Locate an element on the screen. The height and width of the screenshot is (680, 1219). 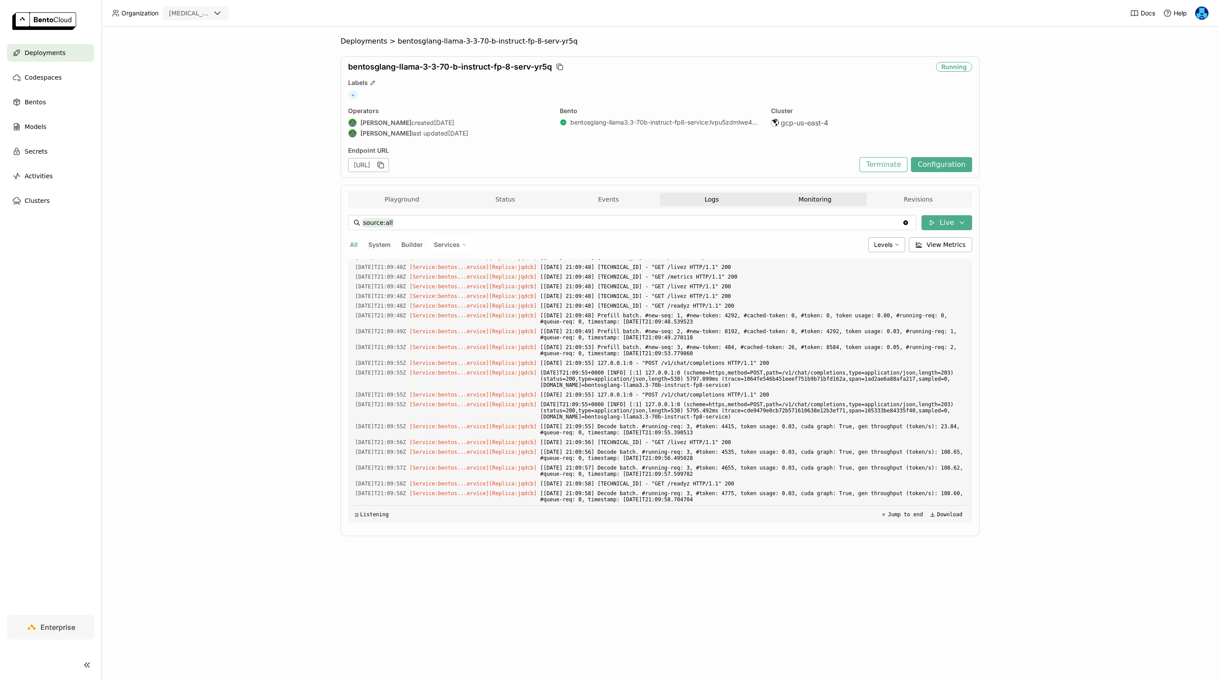
button: All is located at coordinates (354, 245).